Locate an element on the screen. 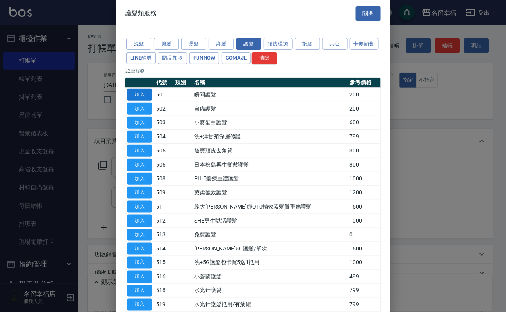 Image resolution: width=506 pixels, height=312 pixels. td: 自備護髮 is located at coordinates (270, 109).